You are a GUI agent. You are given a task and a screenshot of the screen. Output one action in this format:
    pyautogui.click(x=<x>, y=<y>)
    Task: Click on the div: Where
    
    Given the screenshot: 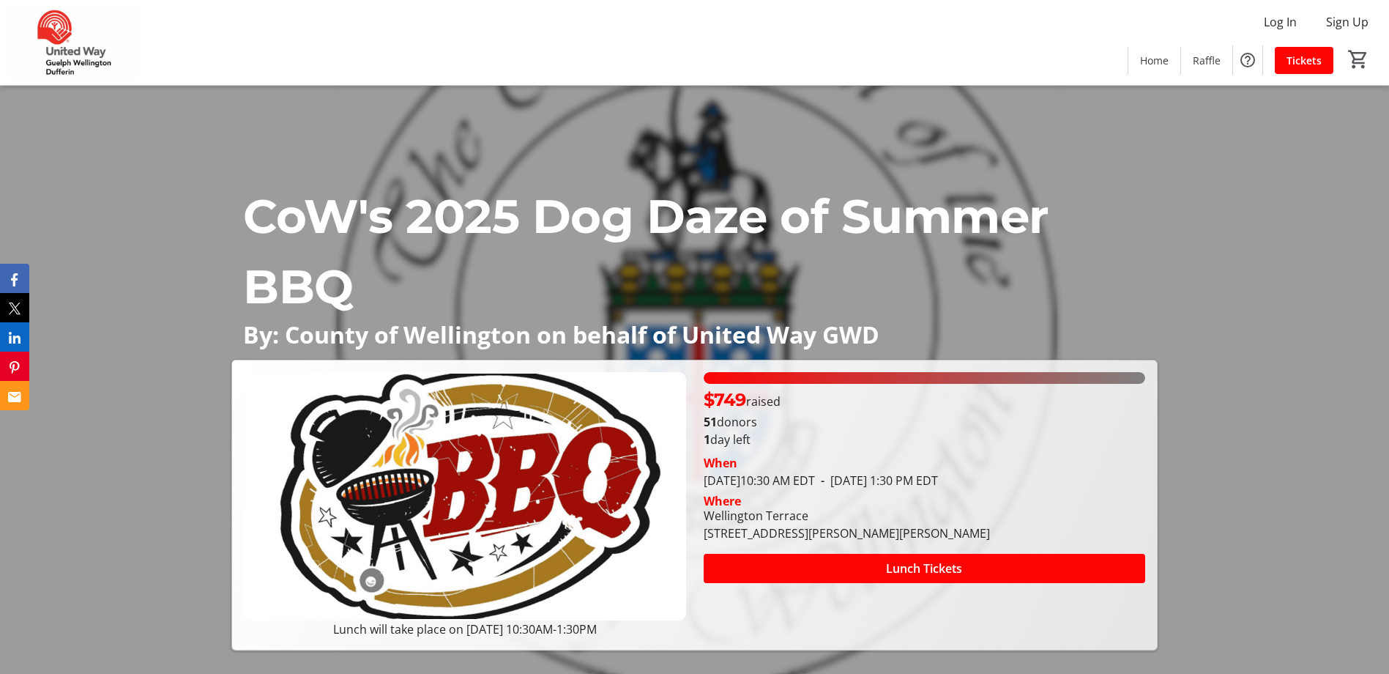 What is the action you would take?
    pyautogui.click(x=722, y=501)
    